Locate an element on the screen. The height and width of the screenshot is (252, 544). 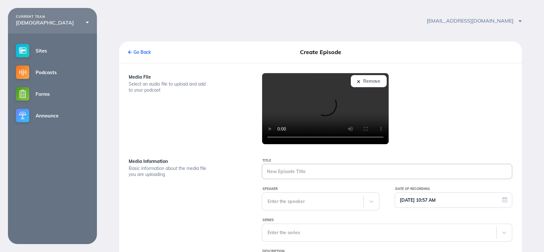
input: SpeakerEnter the speaker is located at coordinates (268, 201).